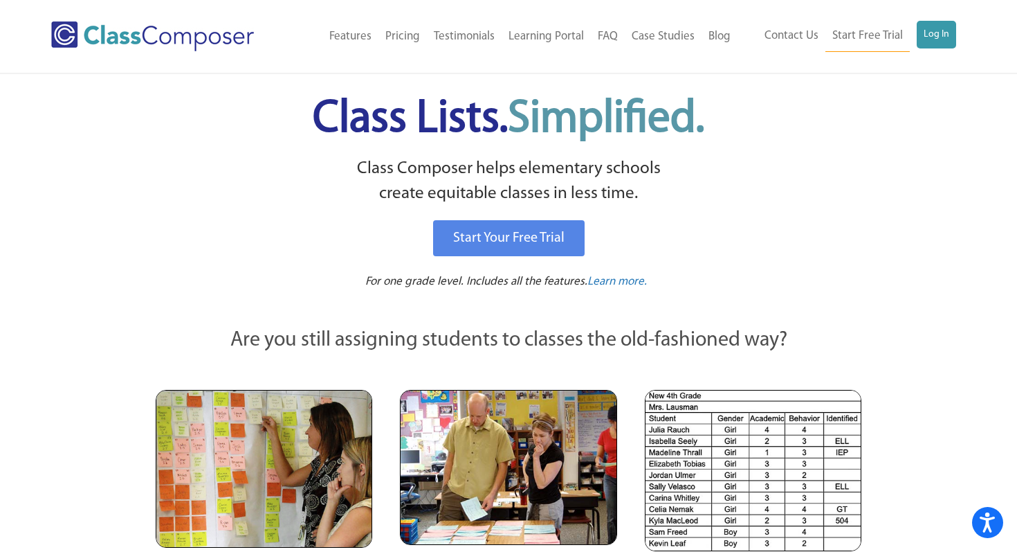 The image size is (1017, 552). Describe the element at coordinates (753, 470) in the screenshot. I see `img: Spreadsheets` at that location.